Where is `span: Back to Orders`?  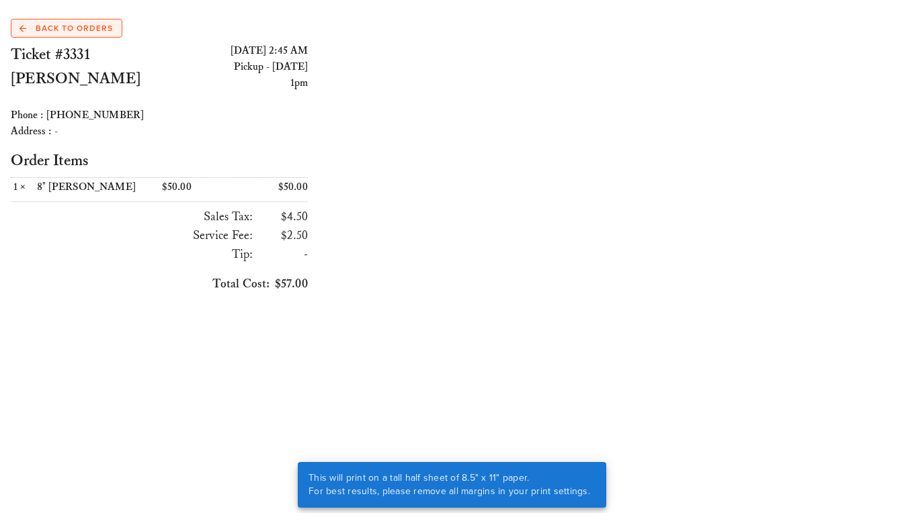
span: Back to Orders is located at coordinates (66, 28).